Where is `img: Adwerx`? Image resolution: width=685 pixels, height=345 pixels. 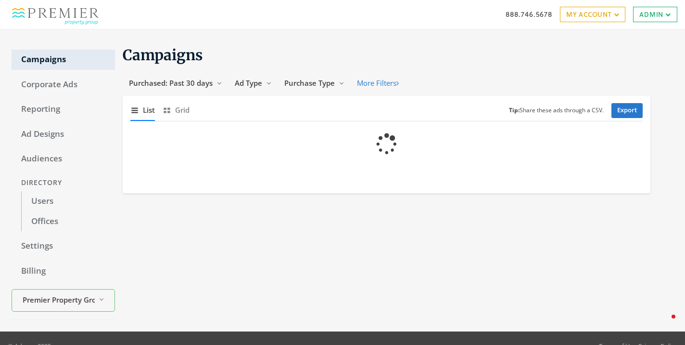
img: Adwerx is located at coordinates (56, 14).